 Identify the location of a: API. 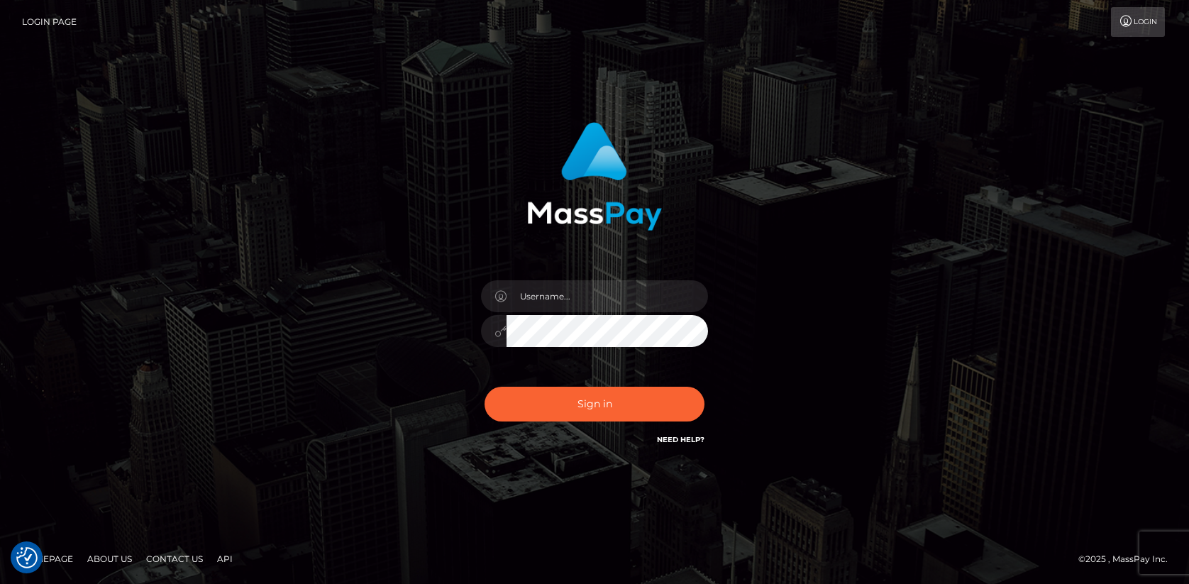
(225, 558).